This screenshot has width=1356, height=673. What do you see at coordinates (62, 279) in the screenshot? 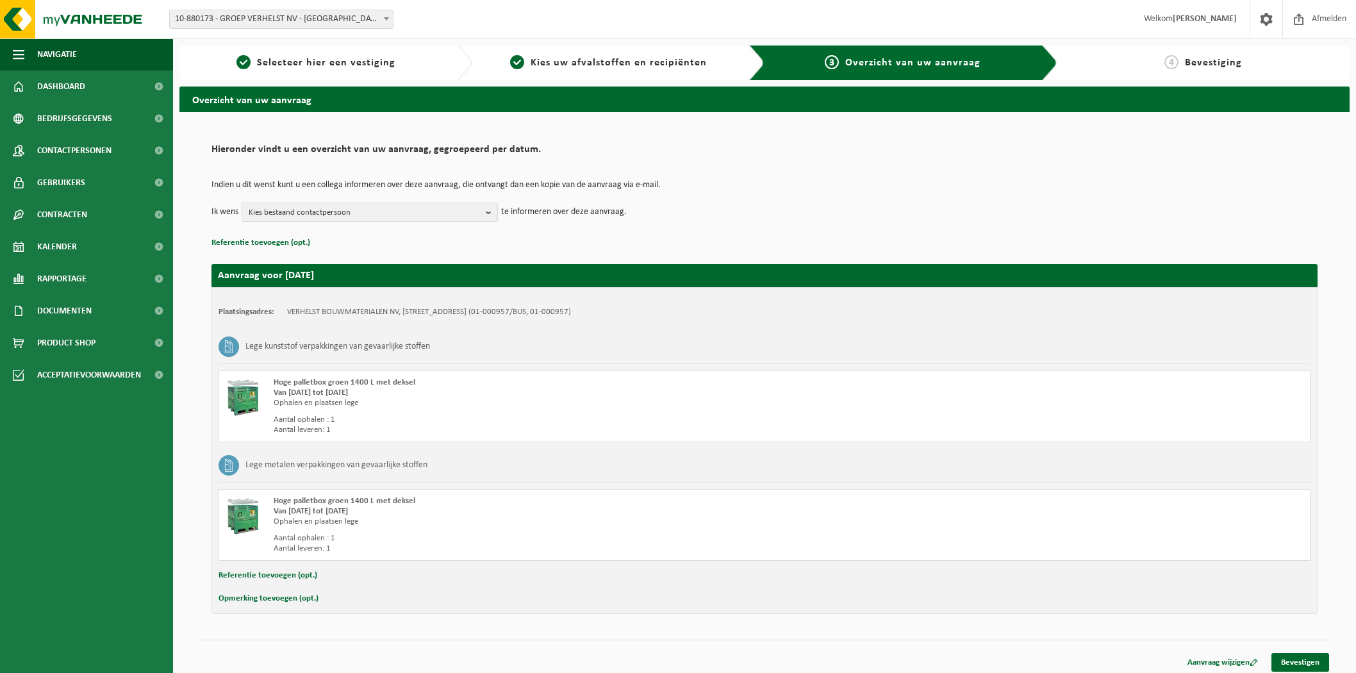
I see `span: Rapportage` at bounding box center [62, 279].